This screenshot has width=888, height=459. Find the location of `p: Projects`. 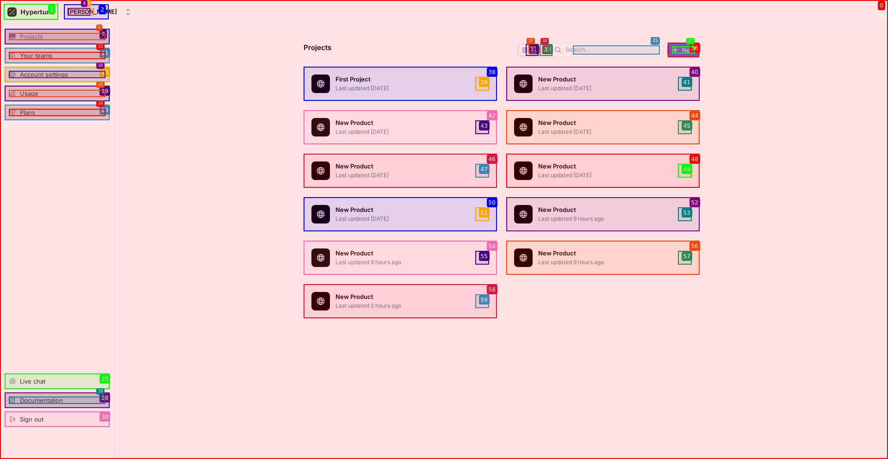

p: Projects is located at coordinates (317, 50).